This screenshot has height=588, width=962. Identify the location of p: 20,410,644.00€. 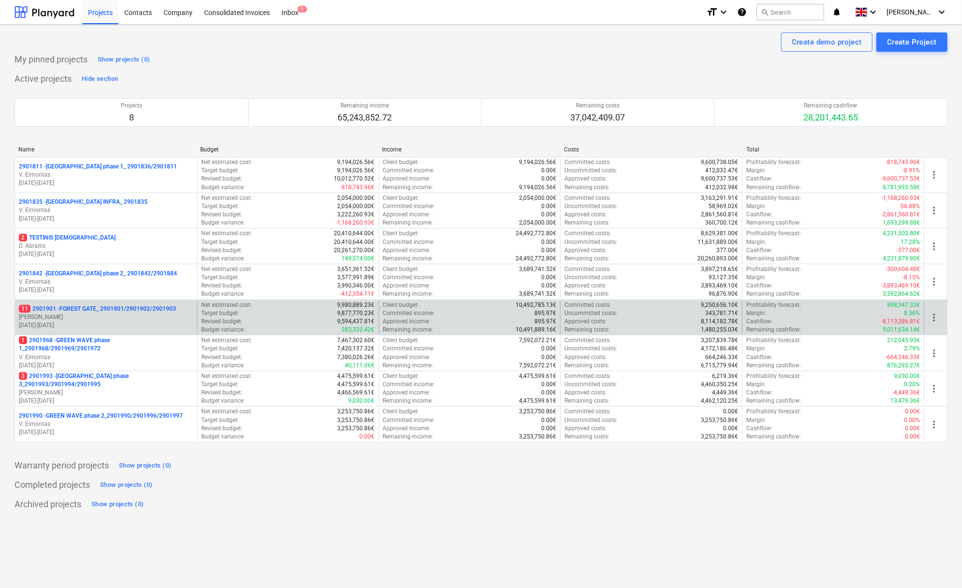
(355, 242).